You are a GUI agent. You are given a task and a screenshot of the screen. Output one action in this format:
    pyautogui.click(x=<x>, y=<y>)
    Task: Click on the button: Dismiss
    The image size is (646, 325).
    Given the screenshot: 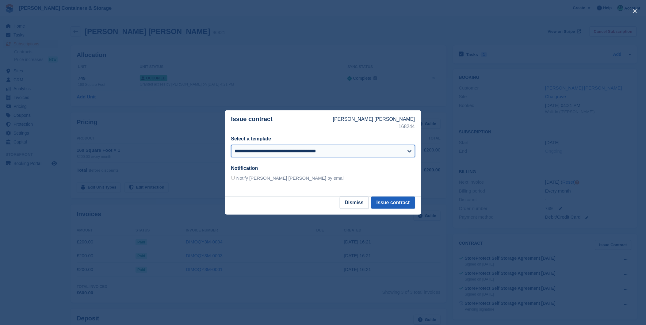 What is the action you would take?
    pyautogui.click(x=354, y=203)
    